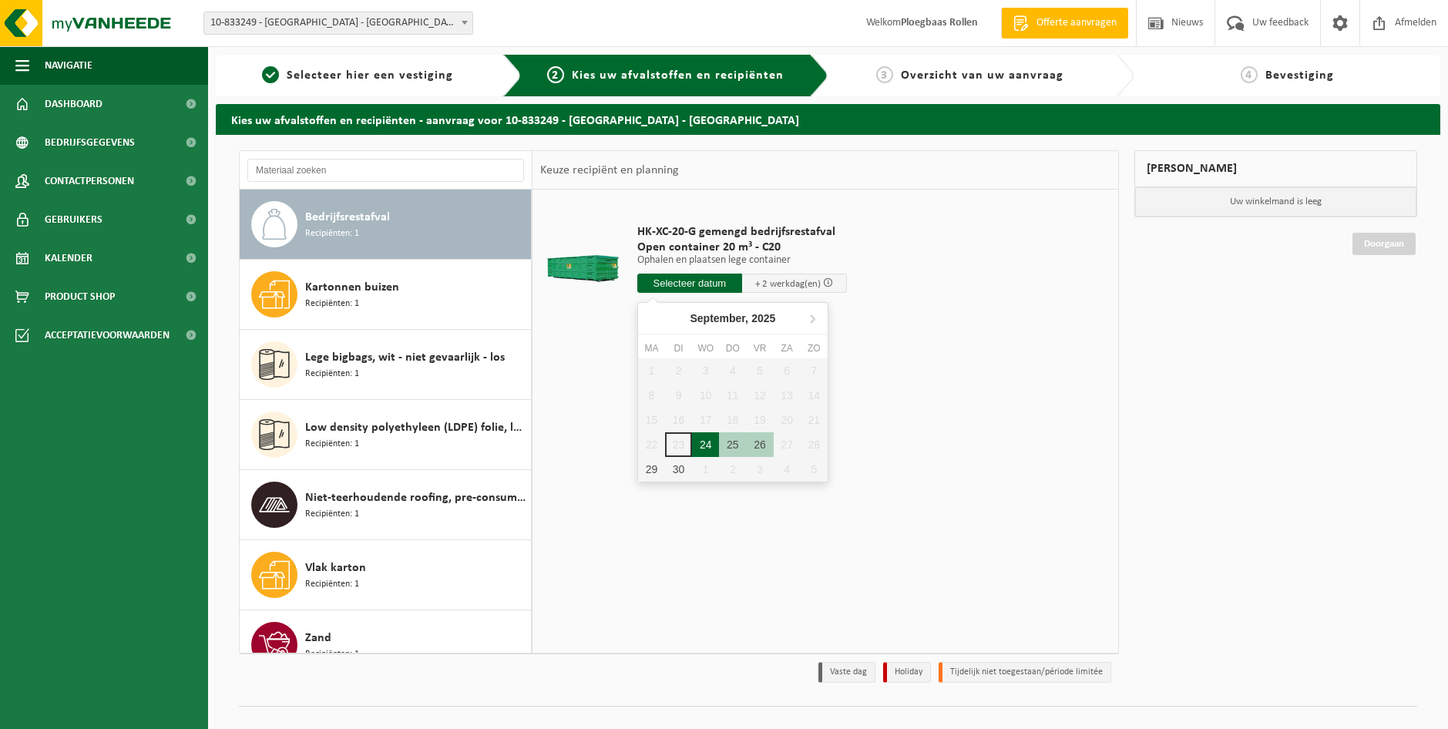 This screenshot has height=729, width=1448. What do you see at coordinates (940, 22) in the screenshot?
I see `strong: Ploegbaas Rollen` at bounding box center [940, 22].